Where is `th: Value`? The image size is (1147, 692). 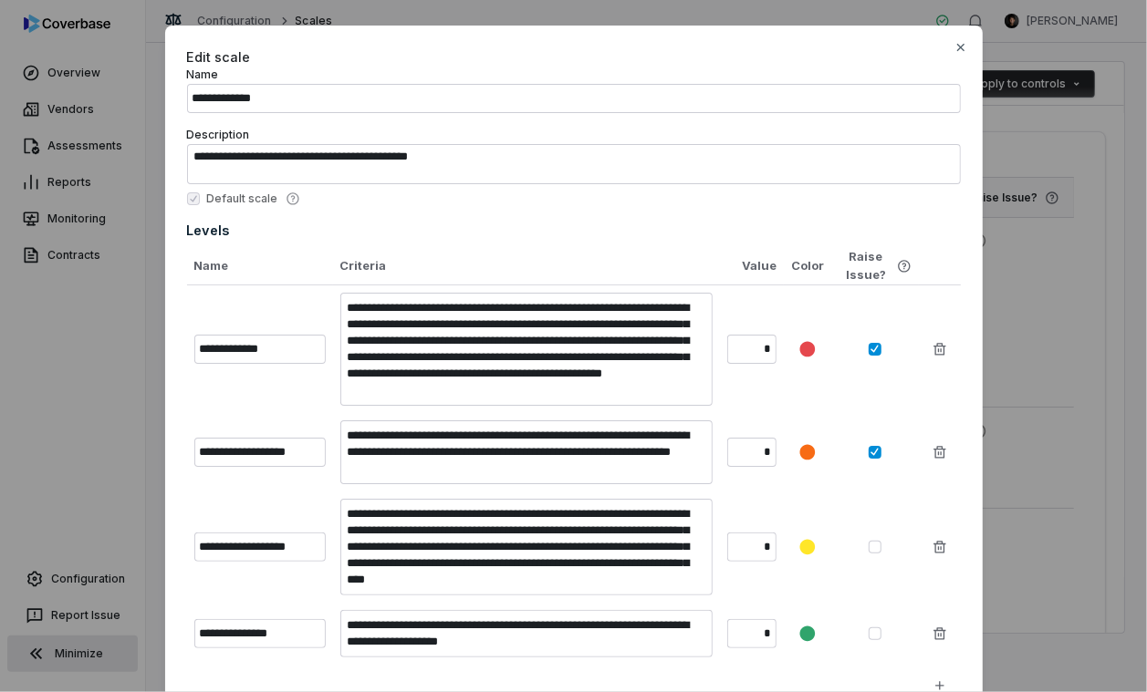 th: Value is located at coordinates (752, 266).